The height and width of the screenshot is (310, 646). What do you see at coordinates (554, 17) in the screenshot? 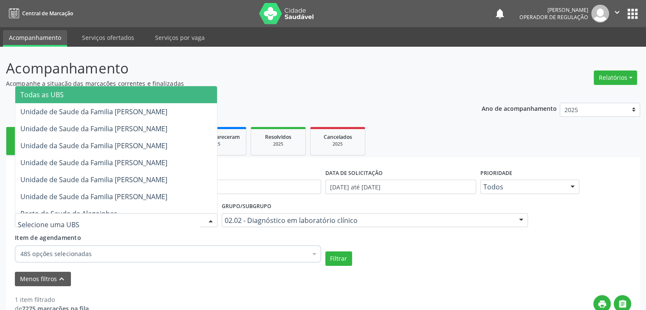
I see `span: Operador de regulação` at bounding box center [554, 17].